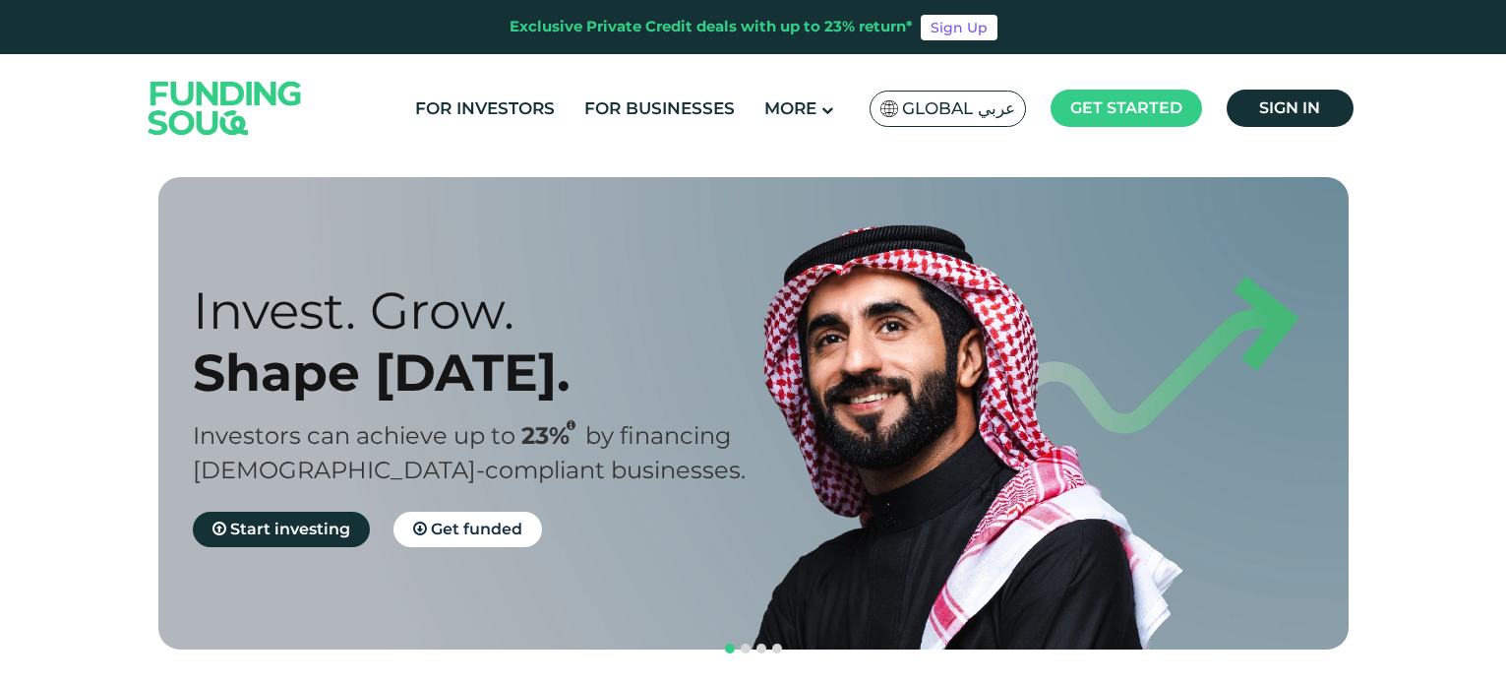 The height and width of the screenshot is (684, 1506). What do you see at coordinates (281, 529) in the screenshot?
I see `a: Start investing` at bounding box center [281, 529].